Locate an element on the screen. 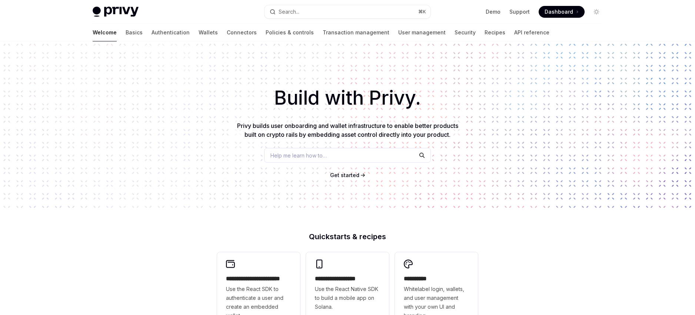 The image size is (695, 315). a: Transaction management is located at coordinates (356, 33).